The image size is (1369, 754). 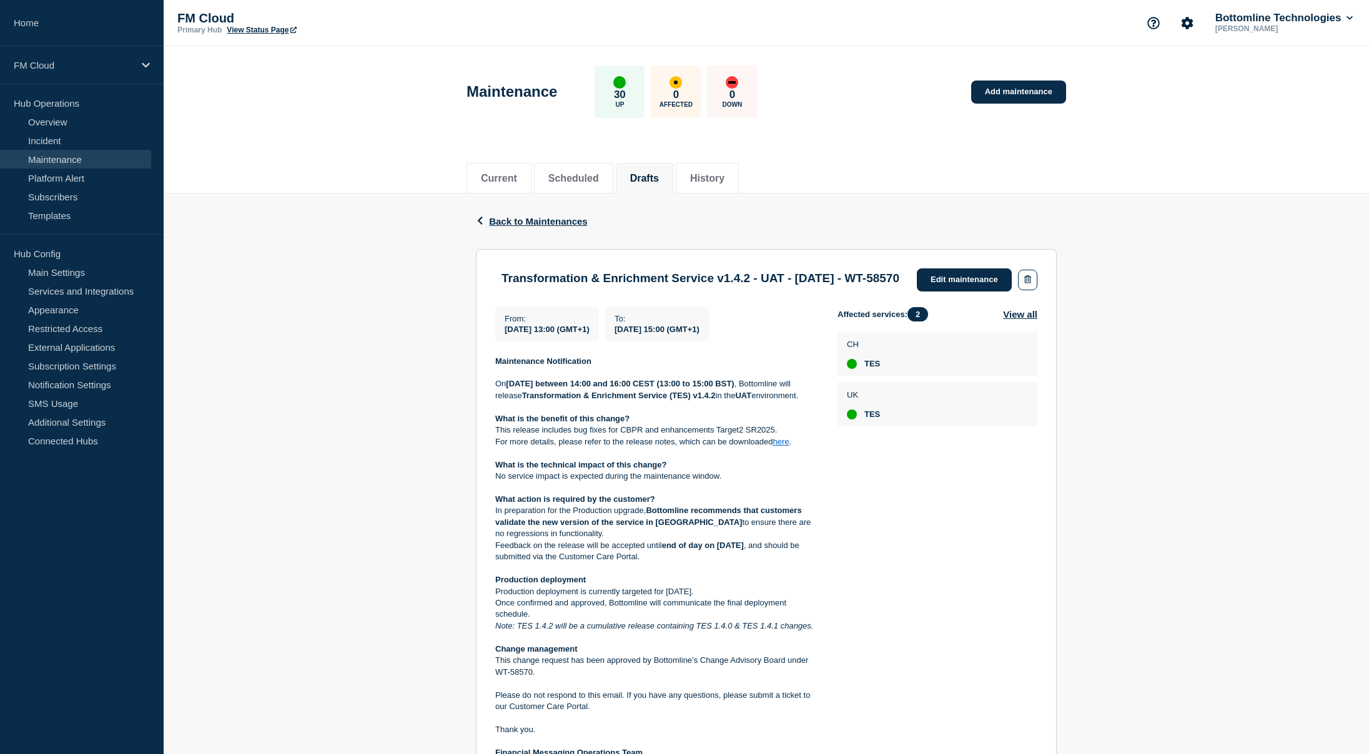 I want to click on button: Support, so click(x=1153, y=23).